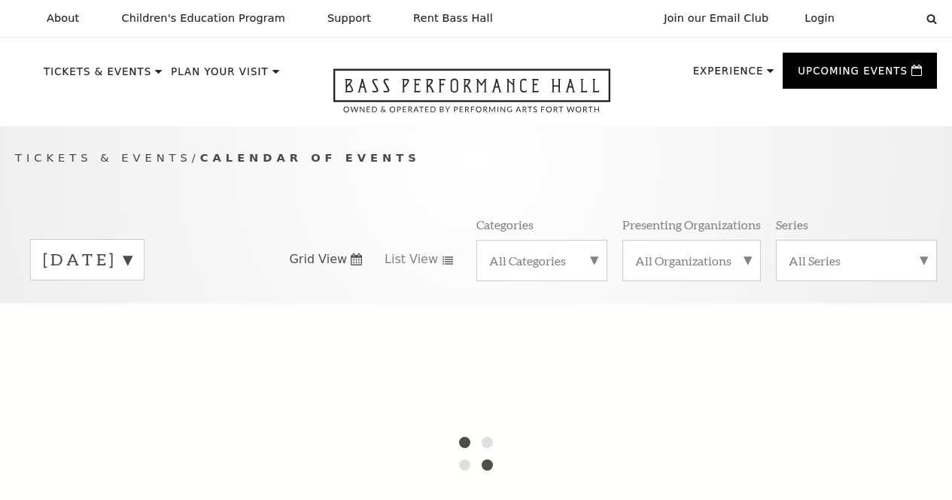 This screenshot has width=952, height=500. Describe the element at coordinates (62, 18) in the screenshot. I see `p: About` at that location.